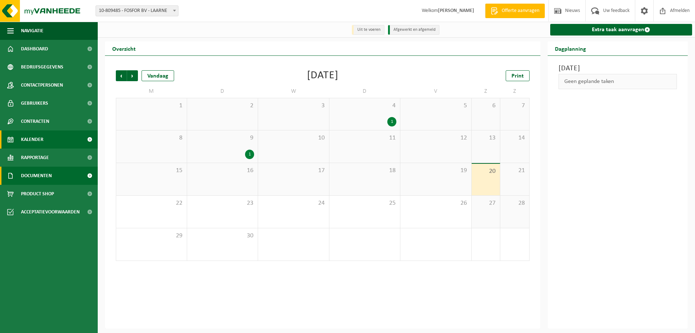 The width and height of the screenshot is (695, 333). I want to click on span: 10-809485 - FOSFOR BV - LAARNE, so click(137, 11).